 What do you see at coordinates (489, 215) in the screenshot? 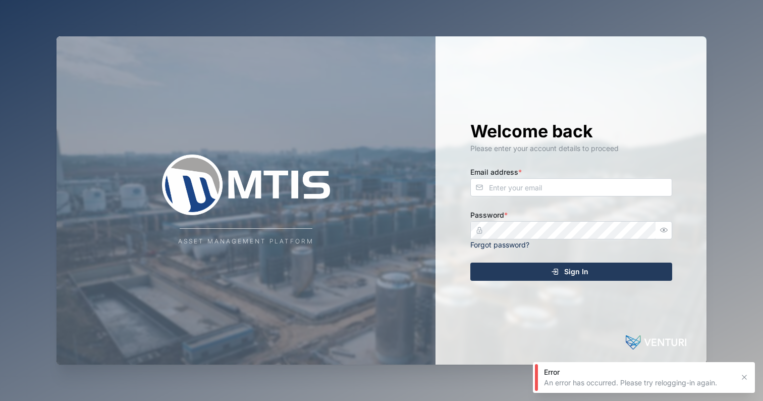
I see `label: Password` at bounding box center [489, 215].